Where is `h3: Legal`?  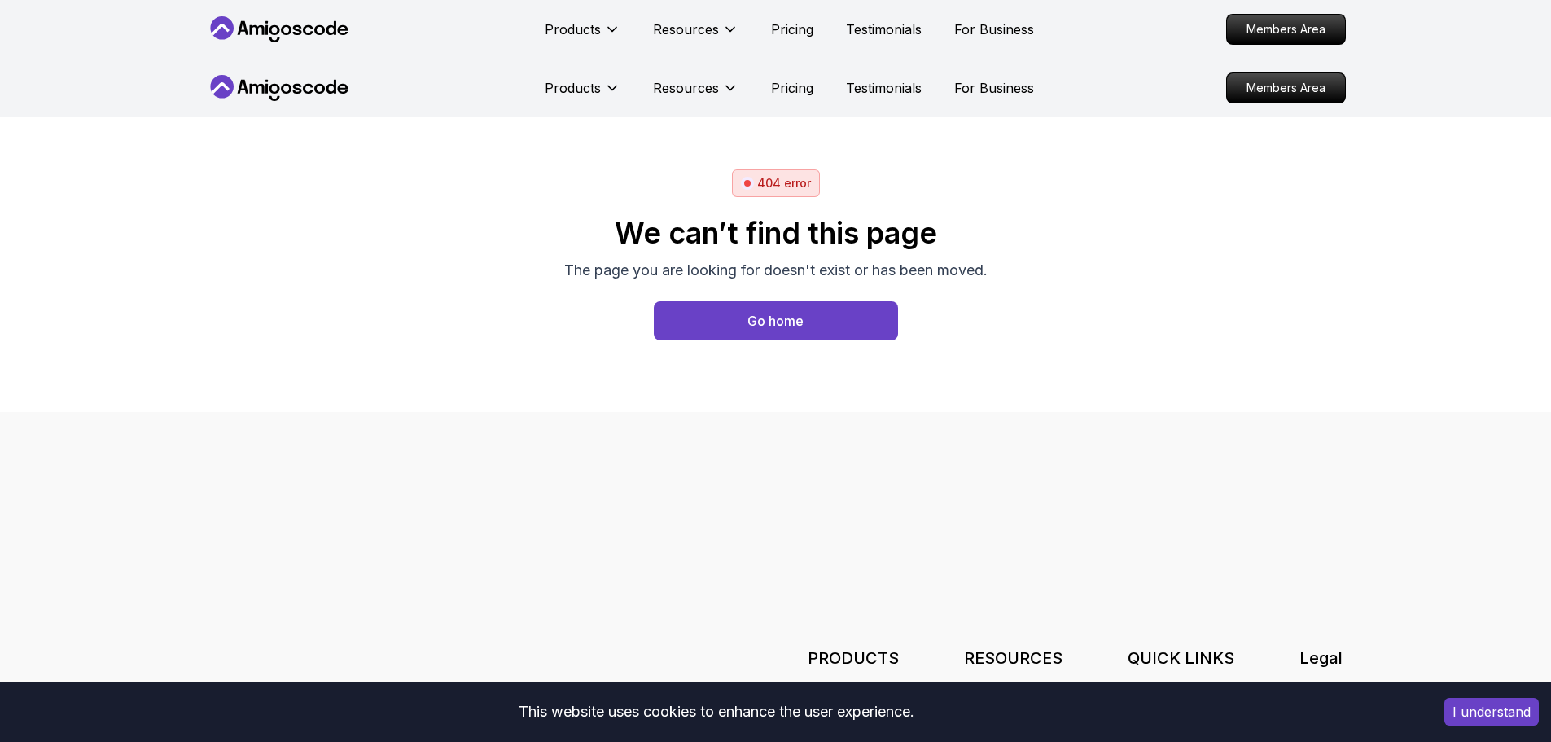 h3: Legal is located at coordinates (1322, 658).